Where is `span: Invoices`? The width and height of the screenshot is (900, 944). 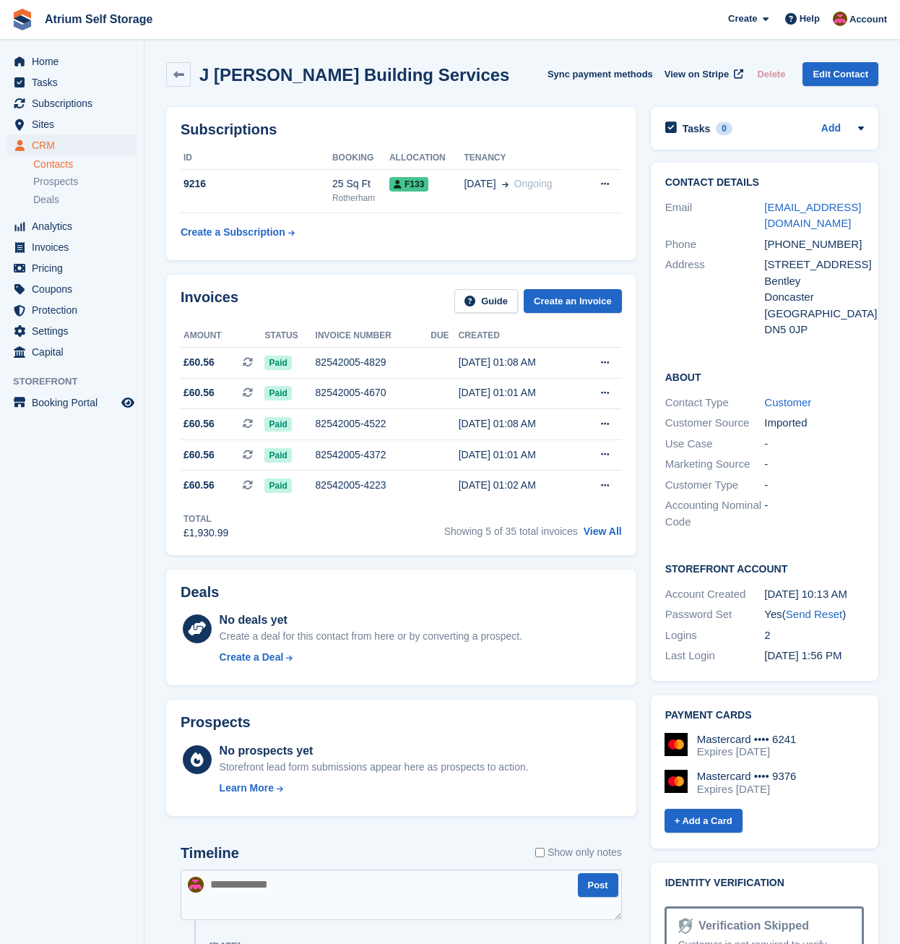 span: Invoices is located at coordinates (75, 247).